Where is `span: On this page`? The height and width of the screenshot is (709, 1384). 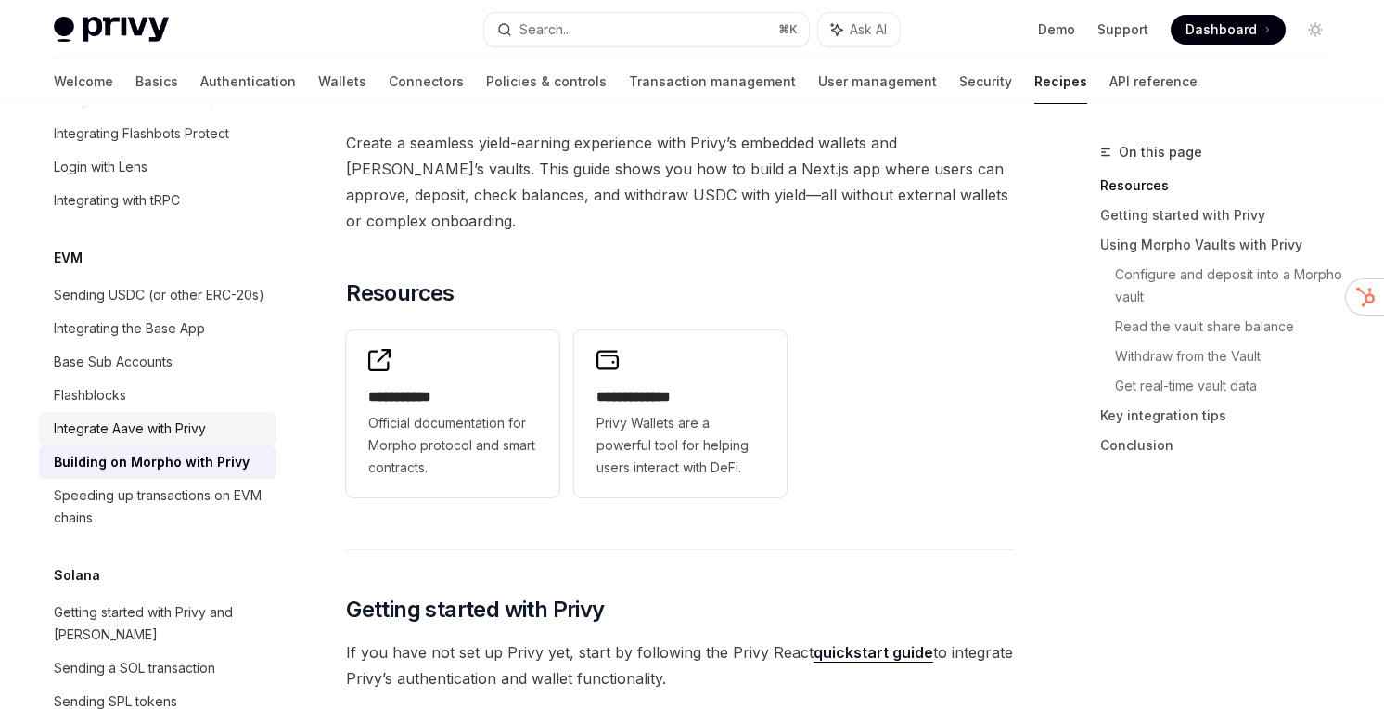
span: On this page is located at coordinates (1160, 152).